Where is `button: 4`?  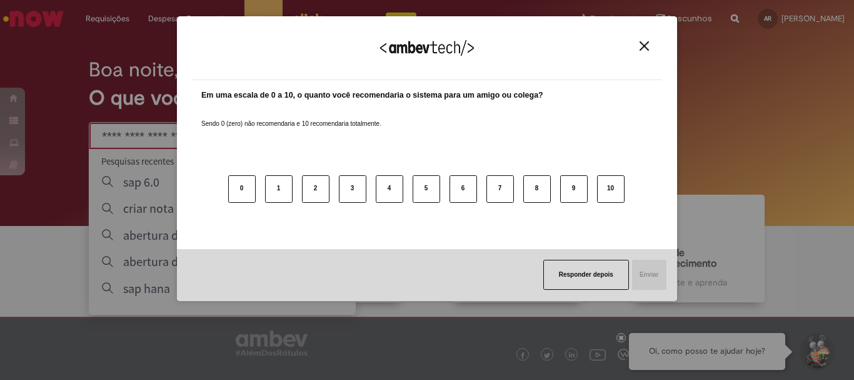 button: 4 is located at coordinates (390, 189).